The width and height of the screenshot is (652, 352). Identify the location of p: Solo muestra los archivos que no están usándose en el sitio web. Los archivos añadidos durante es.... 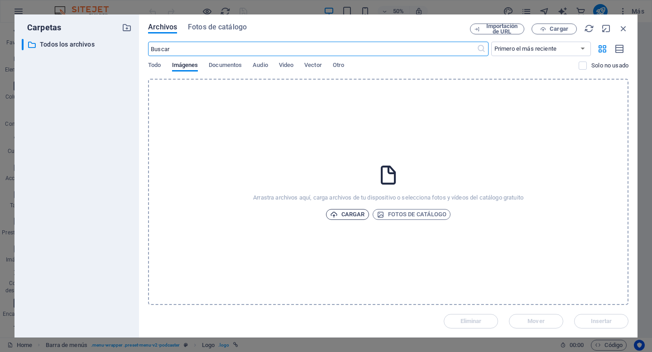
(610, 66).